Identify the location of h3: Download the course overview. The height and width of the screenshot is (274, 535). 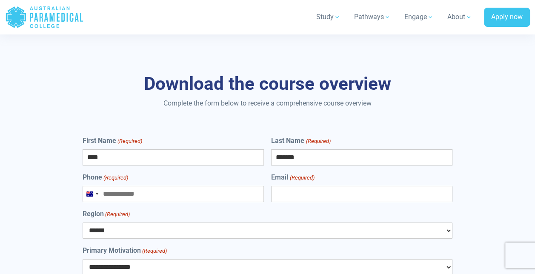
(267, 84).